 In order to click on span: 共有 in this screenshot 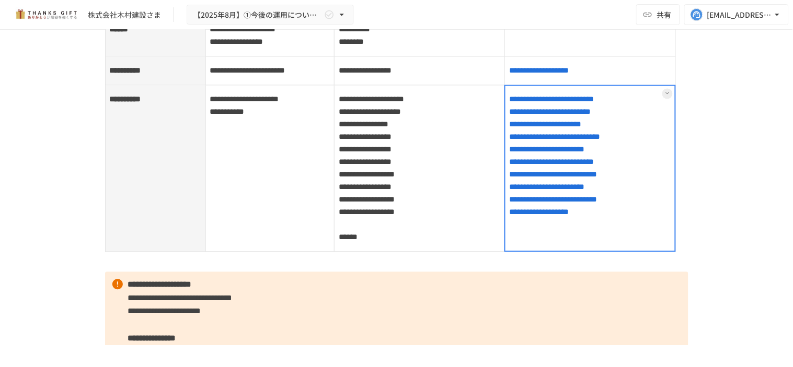, I will do `click(664, 15)`.